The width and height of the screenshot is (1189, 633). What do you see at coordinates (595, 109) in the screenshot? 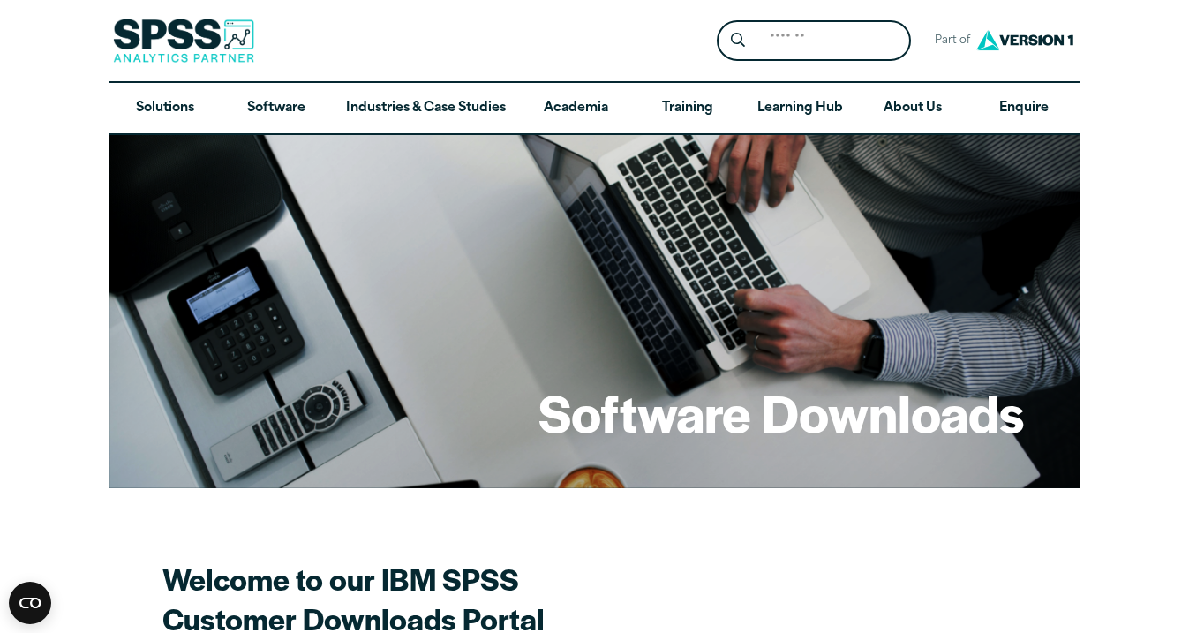
I see `nav: Desktop version of site main menu` at bounding box center [595, 109].